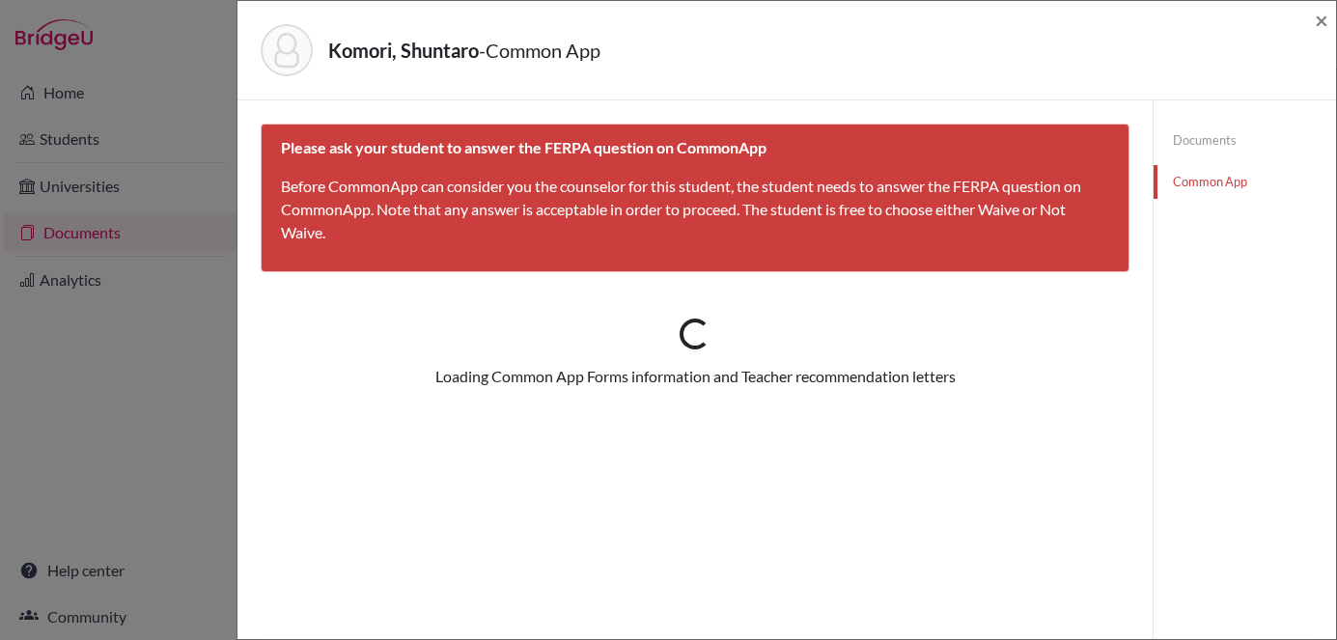  What do you see at coordinates (540, 50) in the screenshot?
I see `span: - Common App` at bounding box center [540, 50].